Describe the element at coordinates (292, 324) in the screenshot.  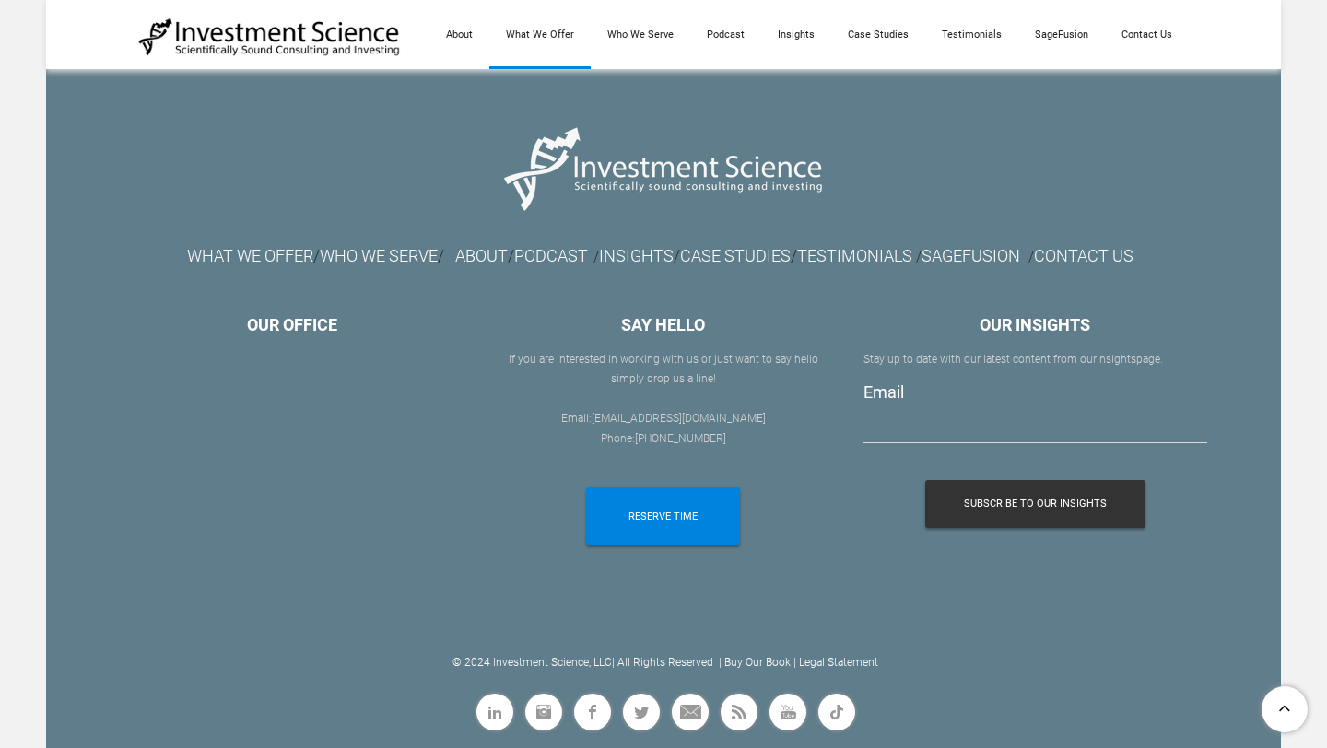
I see `font: OUR OFFICE` at that location.